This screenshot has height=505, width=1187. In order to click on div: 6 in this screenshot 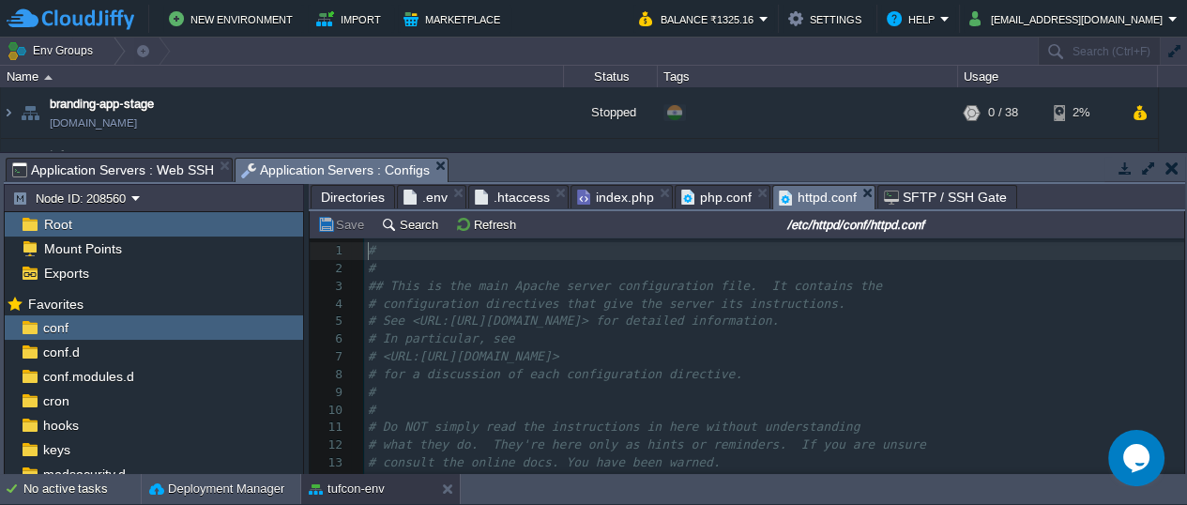, I will do `click(328, 339)`.